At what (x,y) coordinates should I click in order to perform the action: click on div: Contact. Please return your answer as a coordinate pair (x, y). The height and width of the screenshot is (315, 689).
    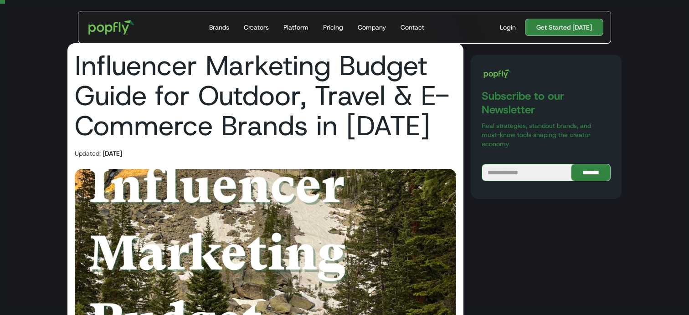
    Looking at the image, I should click on (412, 27).